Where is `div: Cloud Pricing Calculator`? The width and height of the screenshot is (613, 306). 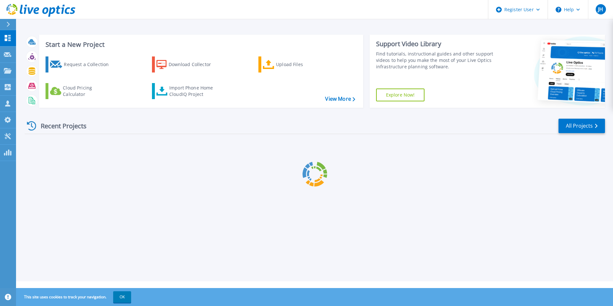
div: Cloud Pricing Calculator is located at coordinates (88, 91).